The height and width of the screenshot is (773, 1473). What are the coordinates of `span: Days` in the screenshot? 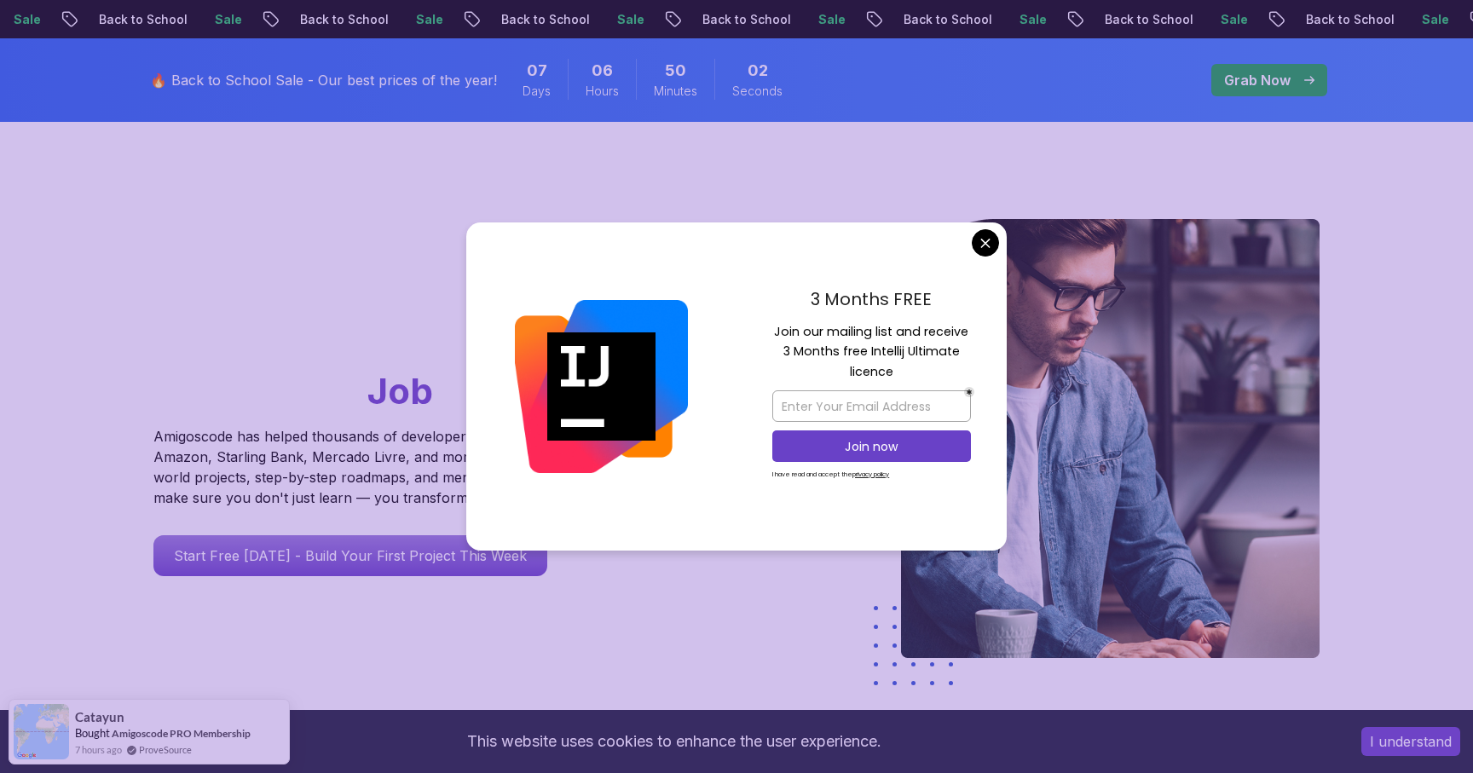 It's located at (536, 91).